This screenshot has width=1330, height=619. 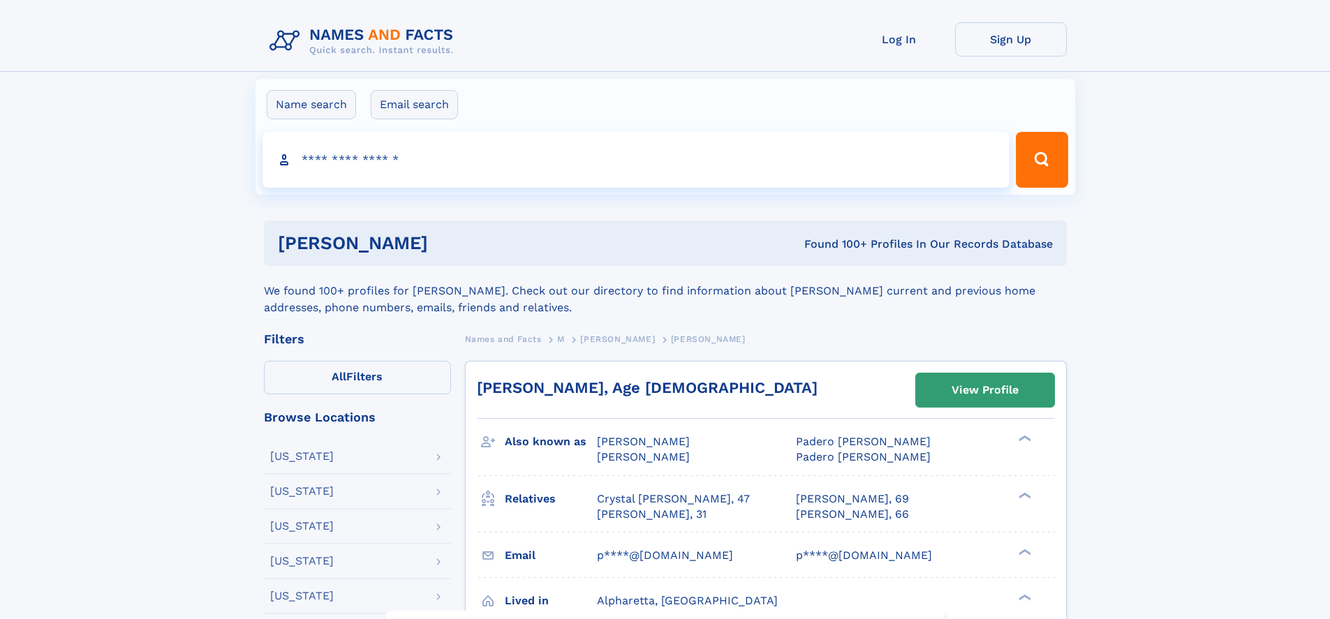 I want to click on a: Sign Up, so click(x=1011, y=39).